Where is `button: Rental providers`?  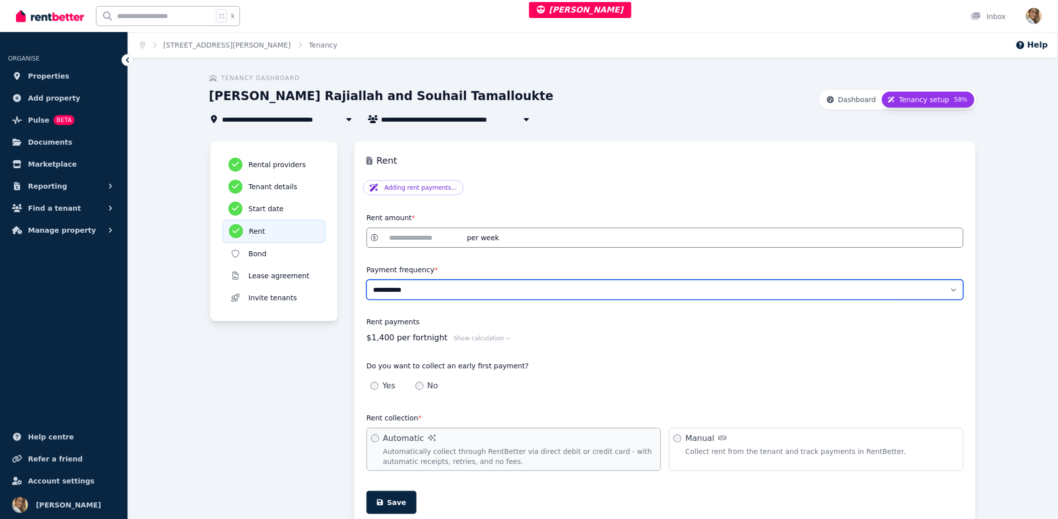 button: Rental providers is located at coordinates (274, 165).